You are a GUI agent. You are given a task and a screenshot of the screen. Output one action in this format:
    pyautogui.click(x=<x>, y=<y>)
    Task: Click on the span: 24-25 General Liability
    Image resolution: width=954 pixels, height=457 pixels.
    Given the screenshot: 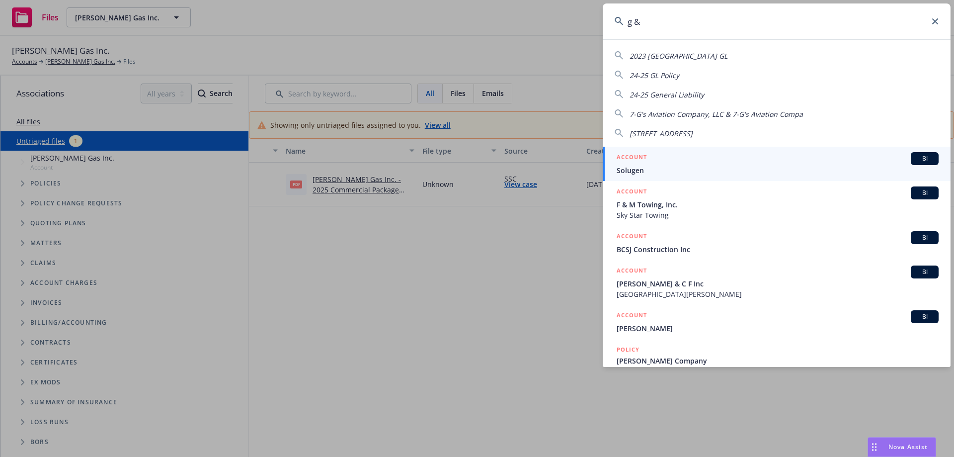 What is the action you would take?
    pyautogui.click(x=667, y=94)
    